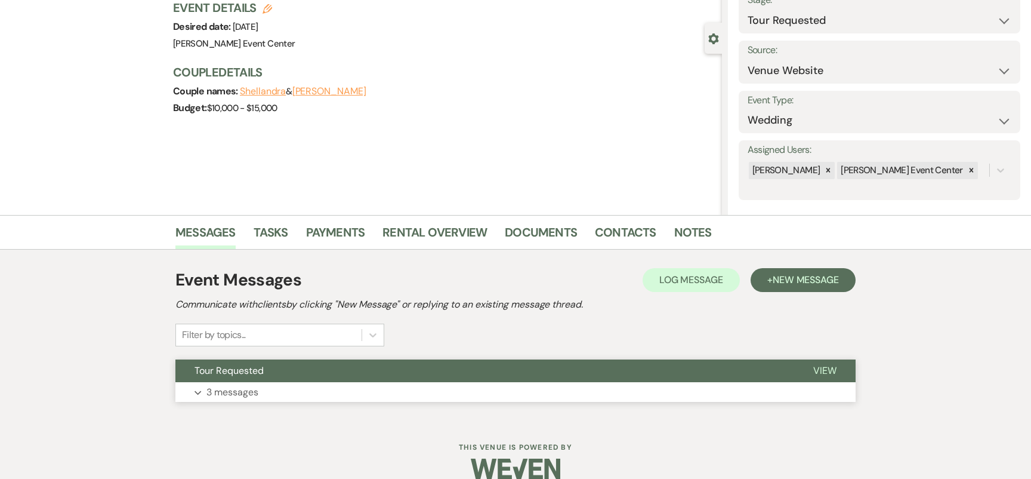 This screenshot has height=479, width=1031. Describe the element at coordinates (271, 236) in the screenshot. I see `a: Tasks` at that location.